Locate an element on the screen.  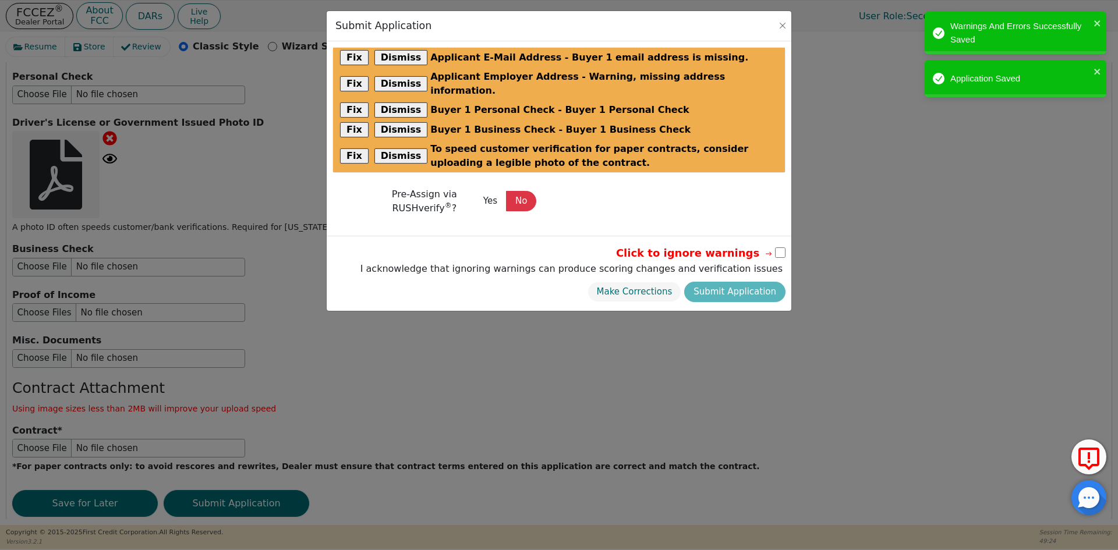
span: Applicant E-Mail Address - Buyer 1 email address is missing. is located at coordinates (589, 58).